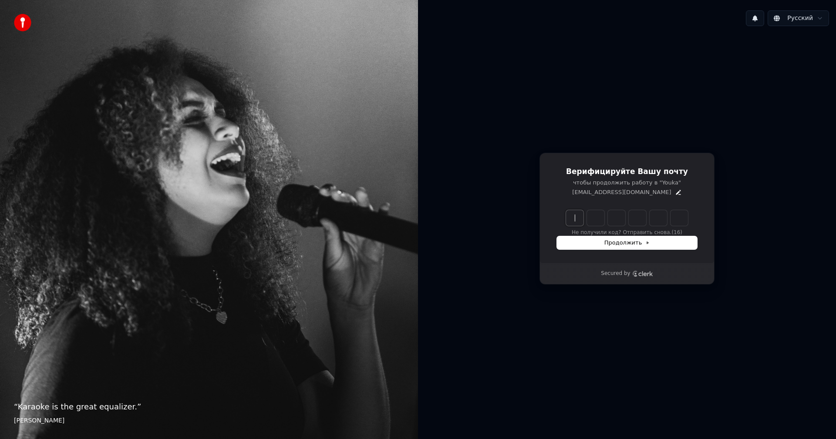 Image resolution: width=836 pixels, height=439 pixels. I want to click on img: youka, so click(23, 23).